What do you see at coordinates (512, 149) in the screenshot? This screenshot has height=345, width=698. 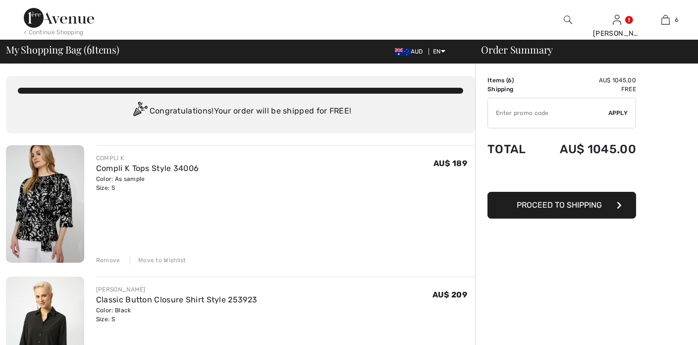 I see `td: Total` at bounding box center [512, 149].